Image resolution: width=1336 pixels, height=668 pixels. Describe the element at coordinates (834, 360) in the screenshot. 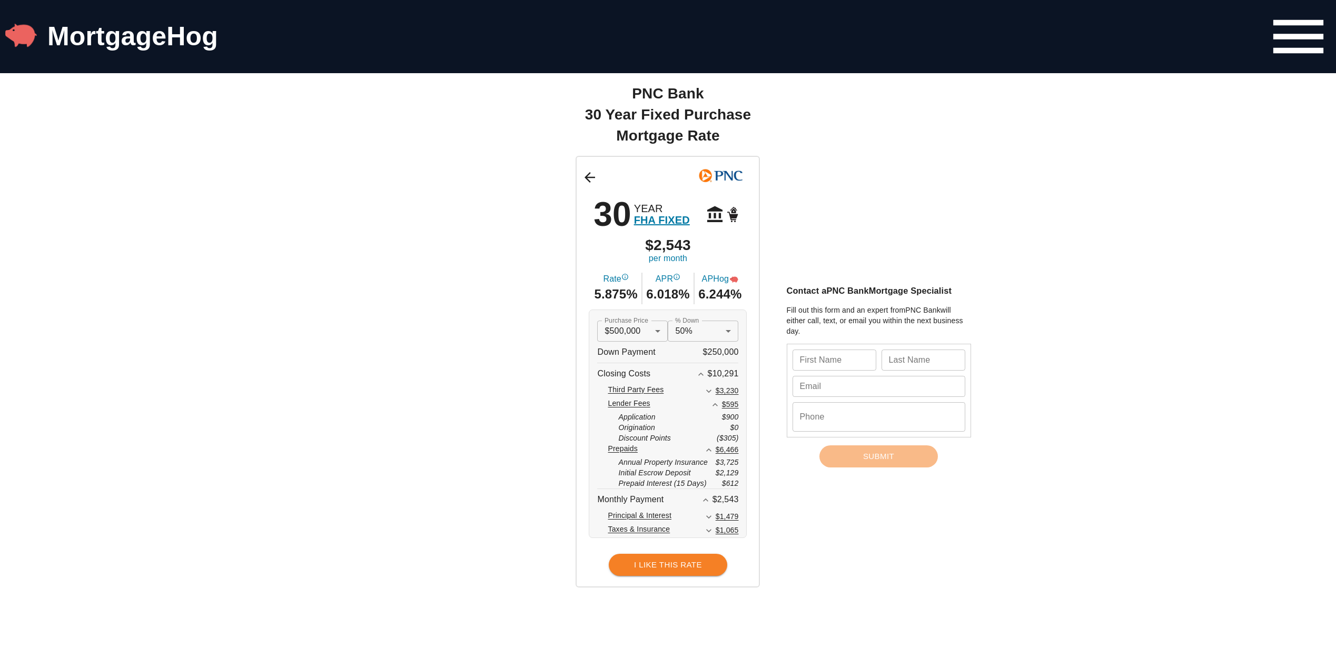

I see `input: Jenny` at that location.